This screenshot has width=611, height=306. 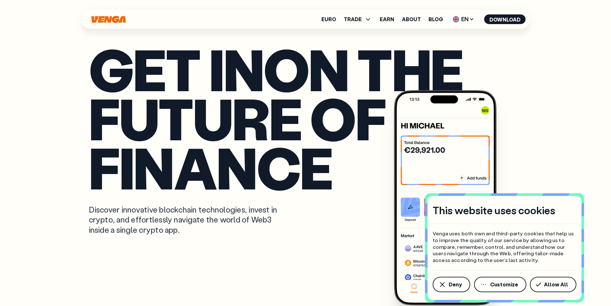 What do you see at coordinates (329, 19) in the screenshot?
I see `a: Euro` at bounding box center [329, 19].